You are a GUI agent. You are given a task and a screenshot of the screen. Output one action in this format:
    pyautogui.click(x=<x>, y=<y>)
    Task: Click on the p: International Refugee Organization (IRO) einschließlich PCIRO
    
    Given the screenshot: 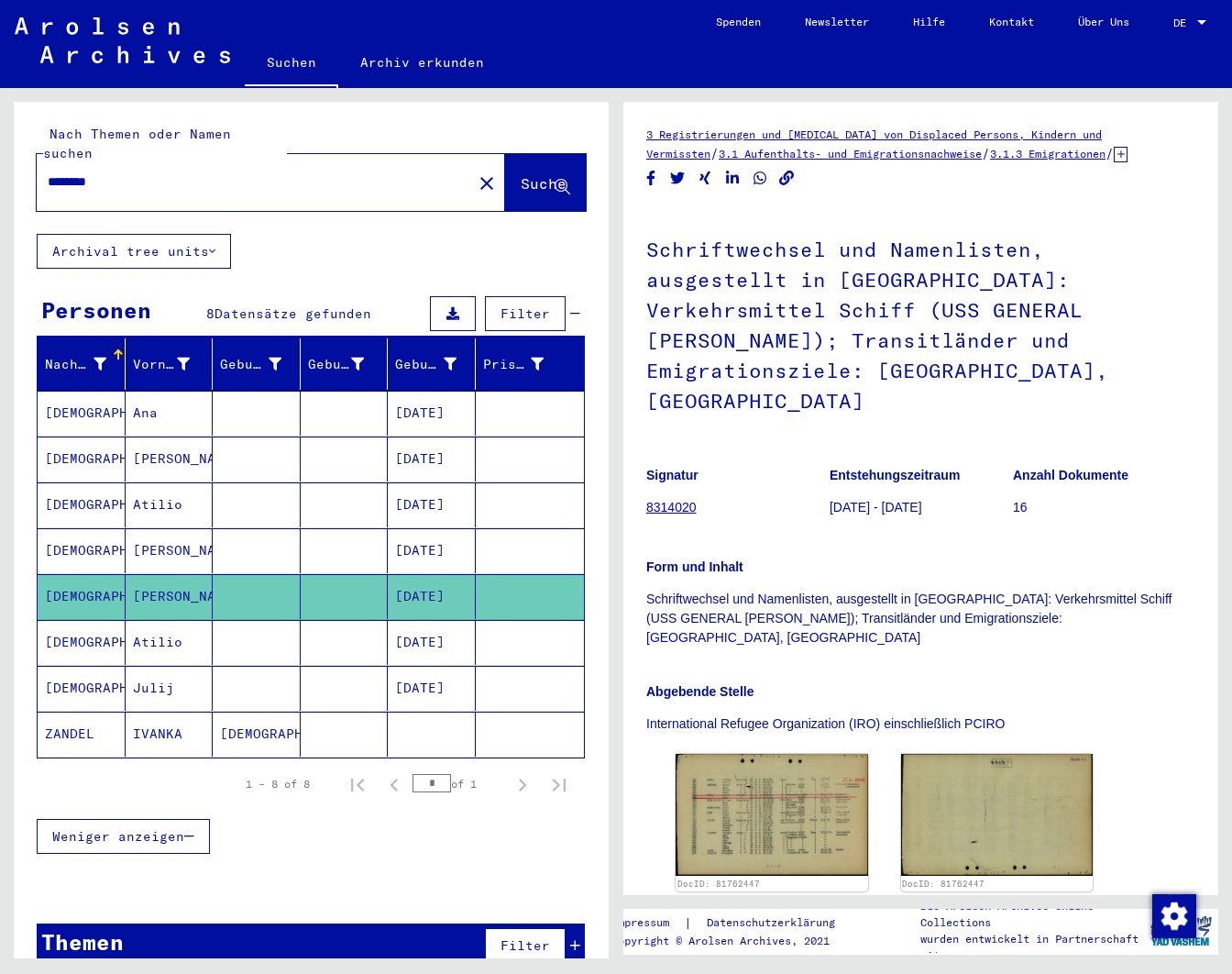 What is the action you would take?
    pyautogui.click(x=920, y=723)
    